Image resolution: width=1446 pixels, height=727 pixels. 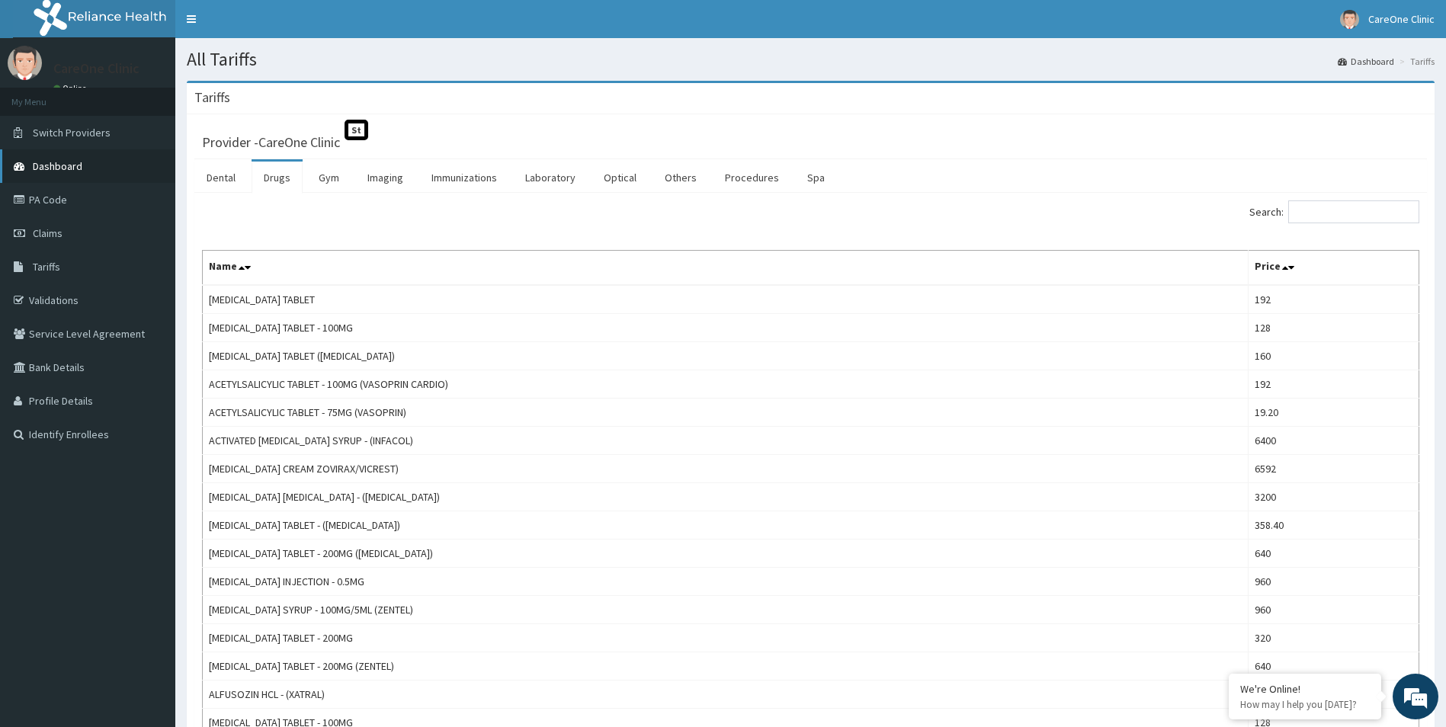 I want to click on a: Drugs, so click(x=277, y=178).